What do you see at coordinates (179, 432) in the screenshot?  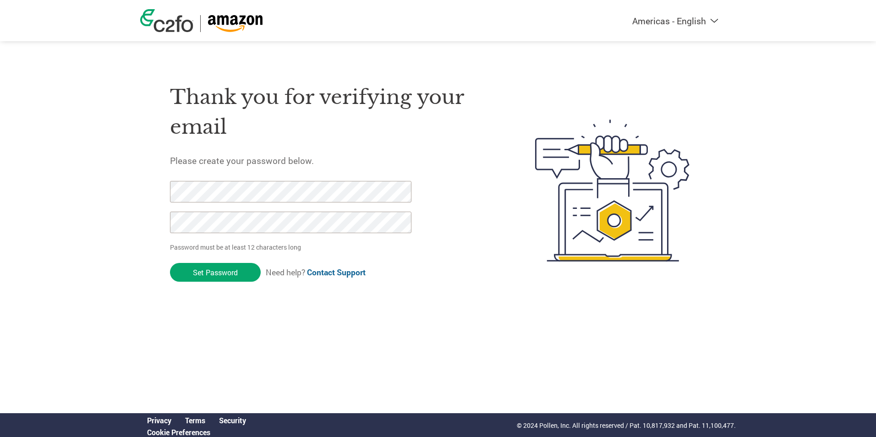 I see `a: Cookie Preferences, opens a dedicated popup modal window` at bounding box center [179, 432].